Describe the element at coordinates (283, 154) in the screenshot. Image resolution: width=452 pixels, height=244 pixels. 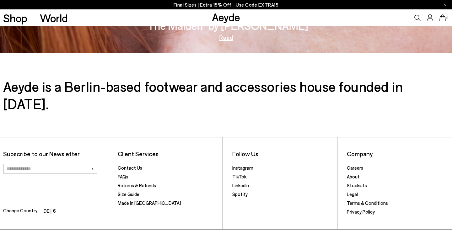
I see `li: Follow Us` at that location.